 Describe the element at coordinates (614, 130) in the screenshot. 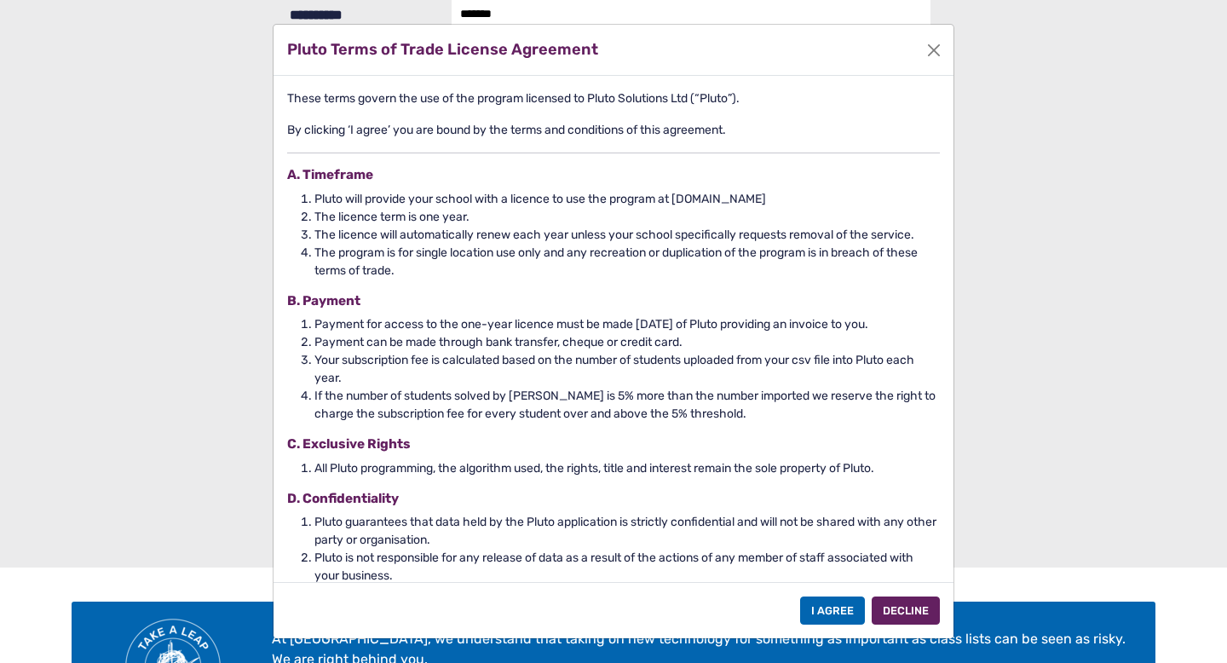

I see `p: By clicking ‘I agree’ you are bound by the terms and conditions of this agreement.` at that location.